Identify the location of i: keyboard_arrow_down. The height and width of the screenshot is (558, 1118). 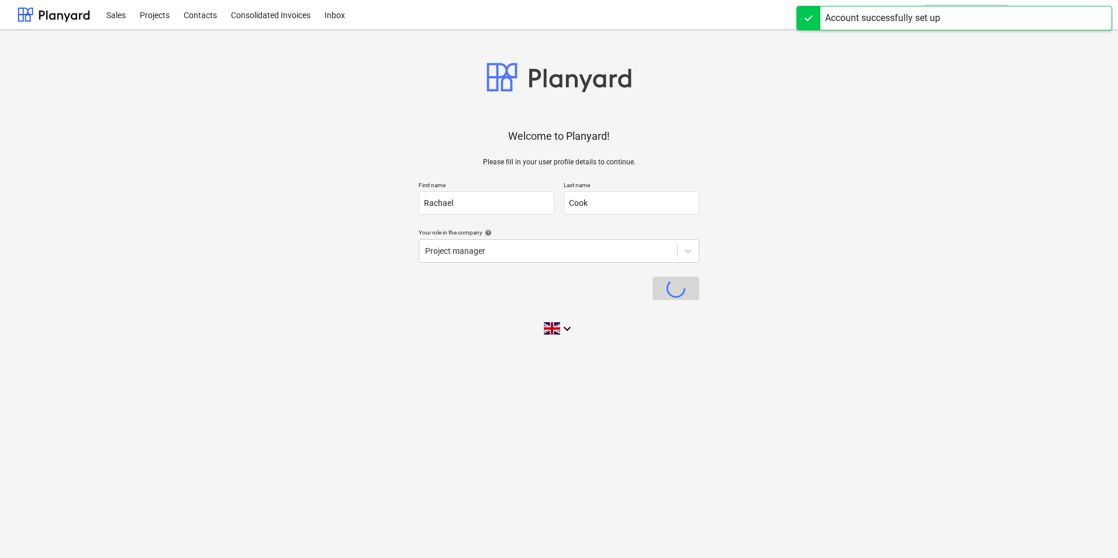
(567, 329).